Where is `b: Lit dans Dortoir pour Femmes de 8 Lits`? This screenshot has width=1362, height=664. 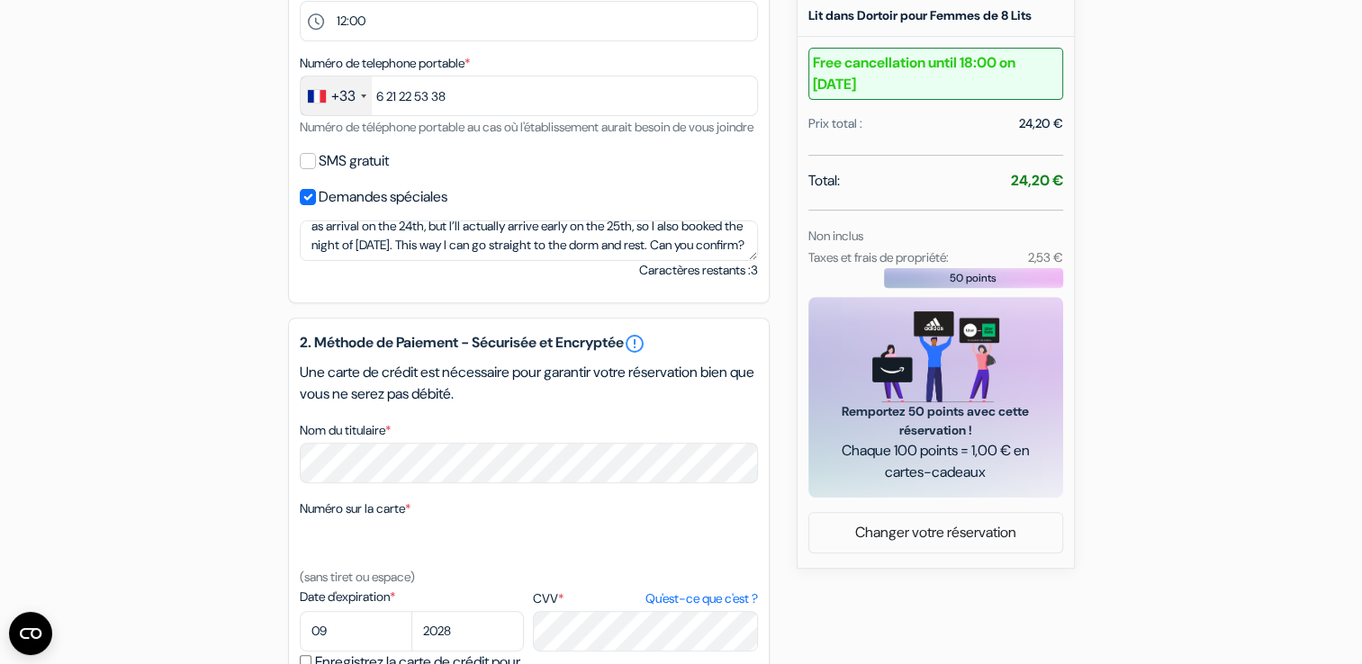 b: Lit dans Dortoir pour Femmes de 8 Lits is located at coordinates (920, 15).